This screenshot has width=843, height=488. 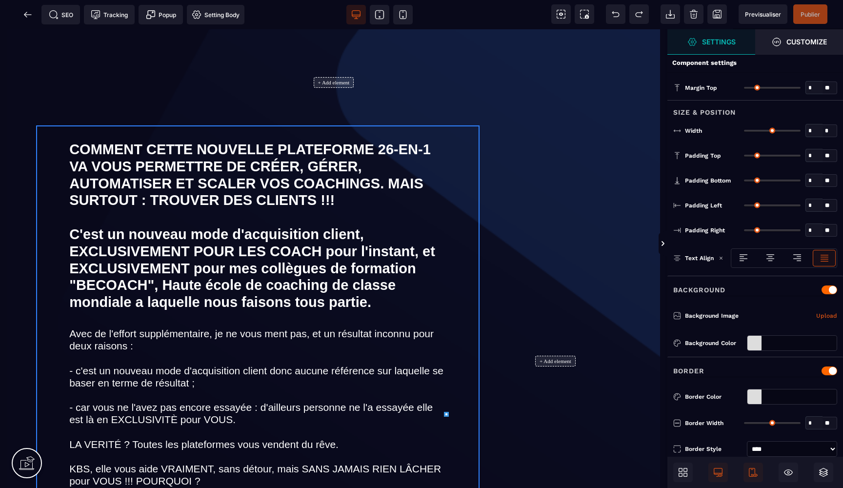 What do you see at coordinates (714, 397) in the screenshot?
I see `div: Border Color` at bounding box center [714, 397].